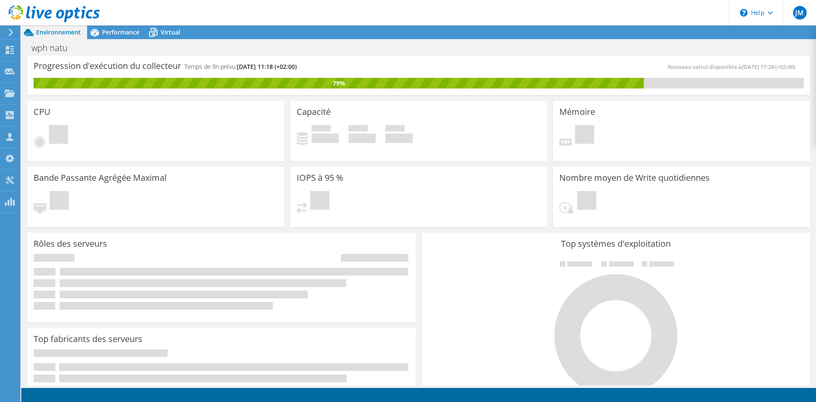  What do you see at coordinates (241, 67) in the screenshot?
I see `h4: Temps de fin prévu:` at bounding box center [241, 67].